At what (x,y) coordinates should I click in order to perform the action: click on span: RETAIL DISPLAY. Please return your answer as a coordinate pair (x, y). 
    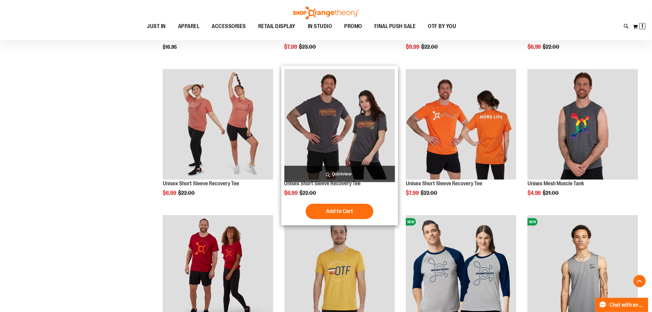
    Looking at the image, I should click on (277, 26).